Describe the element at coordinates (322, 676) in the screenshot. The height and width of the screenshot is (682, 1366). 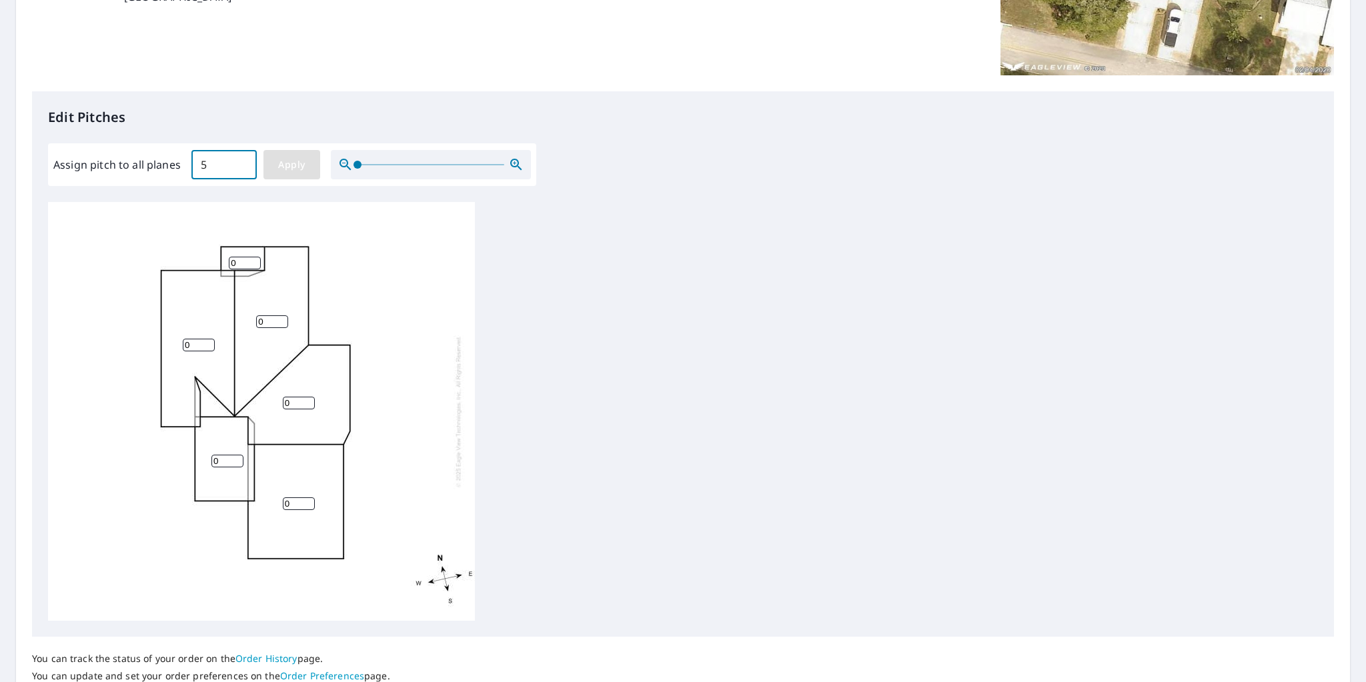
I see `a: Order Preferences` at that location.